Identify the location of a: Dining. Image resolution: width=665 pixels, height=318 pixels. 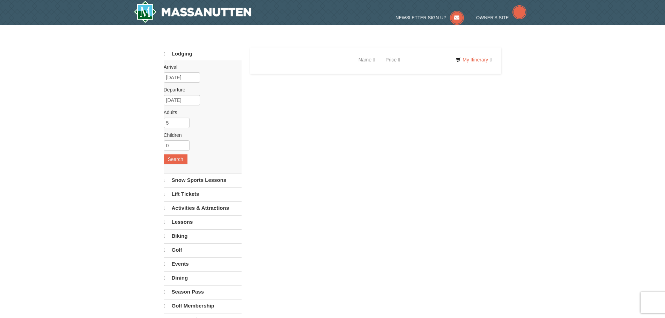
(203, 278).